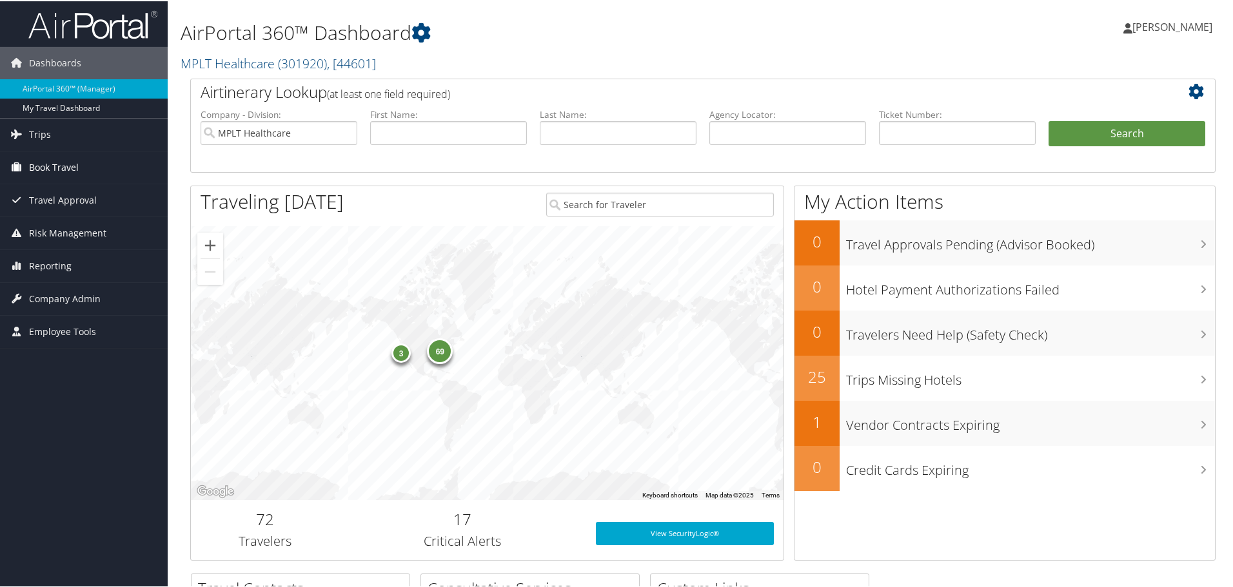 The image size is (1233, 587). I want to click on label: Agency Locator:, so click(787, 113).